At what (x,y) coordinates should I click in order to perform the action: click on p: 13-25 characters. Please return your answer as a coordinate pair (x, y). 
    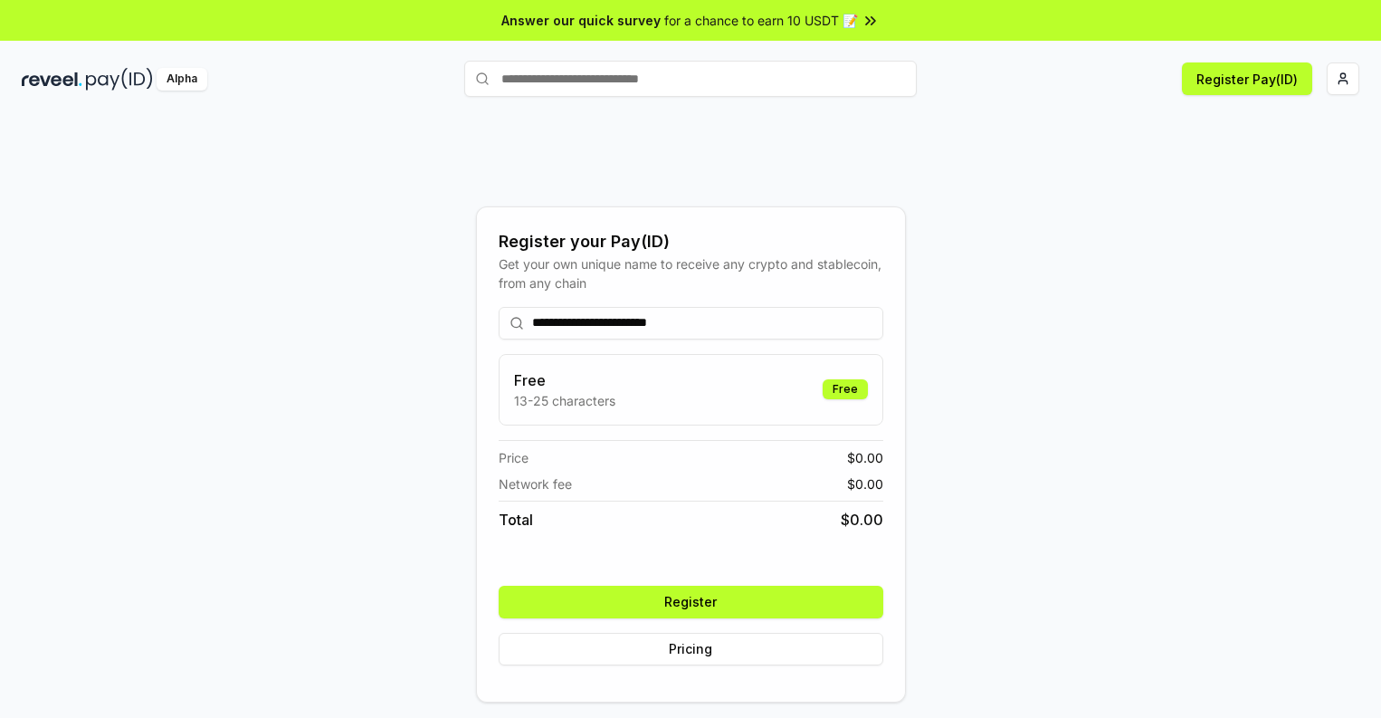
    Looking at the image, I should click on (565, 400).